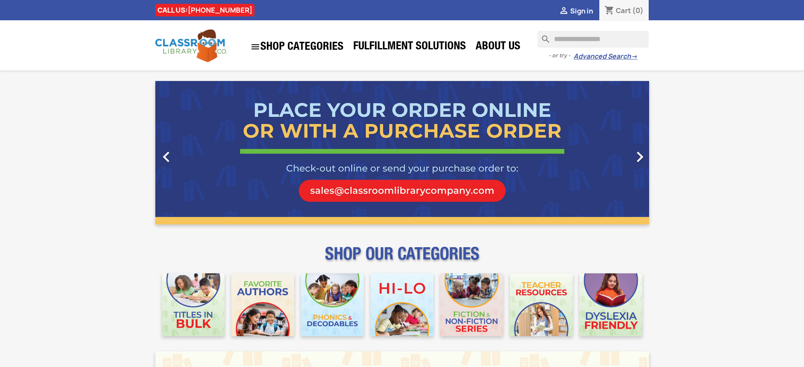 This screenshot has width=804, height=367. Describe the element at coordinates (541, 305) in the screenshot. I see `img: CLC_Teacher_Resources_Mobile.jpg` at that location.